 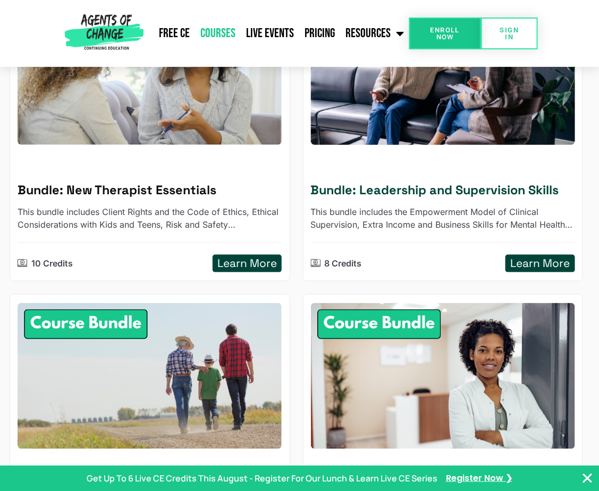 I want to click on p: 8 Credits, so click(x=343, y=263).